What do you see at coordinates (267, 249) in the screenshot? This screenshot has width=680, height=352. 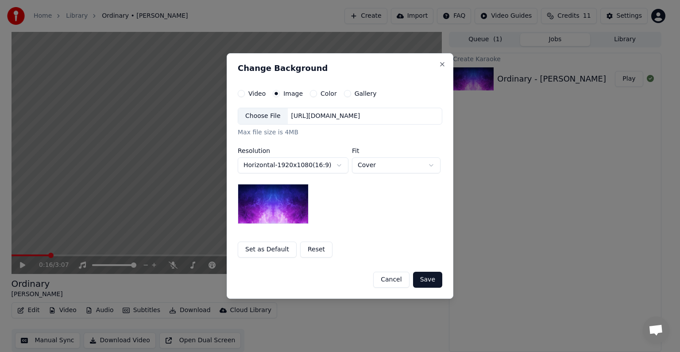 I see `button: Set as Default` at bounding box center [267, 249].